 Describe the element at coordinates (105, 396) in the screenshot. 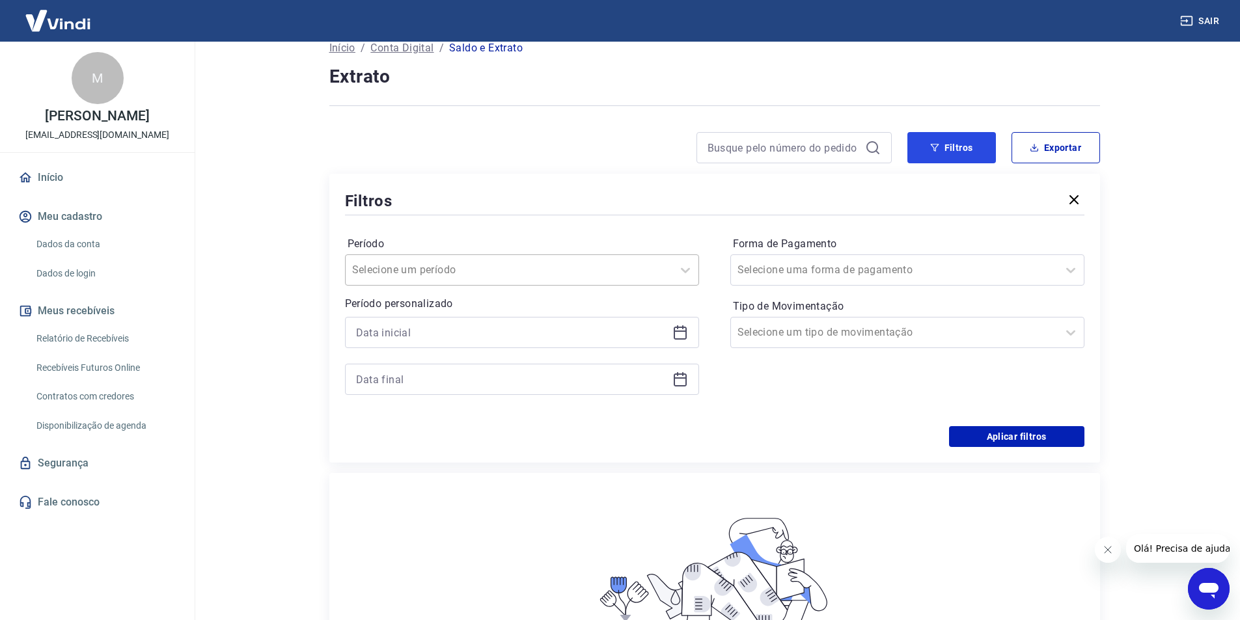

I see `a: Contratos com credores` at that location.